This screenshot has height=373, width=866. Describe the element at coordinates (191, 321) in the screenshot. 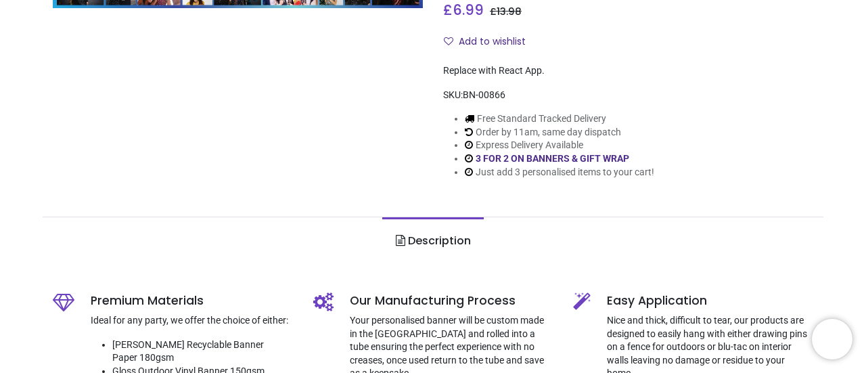

I see `p: Ideal for any party, we offer the choice of either:` at that location.